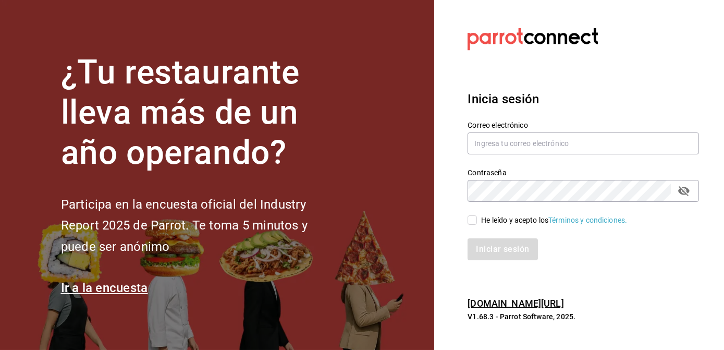 Image resolution: width=724 pixels, height=350 pixels. What do you see at coordinates (583, 317) in the screenshot?
I see `p: V1.68.3 - Parrot Software, 2025.` at bounding box center [583, 317].